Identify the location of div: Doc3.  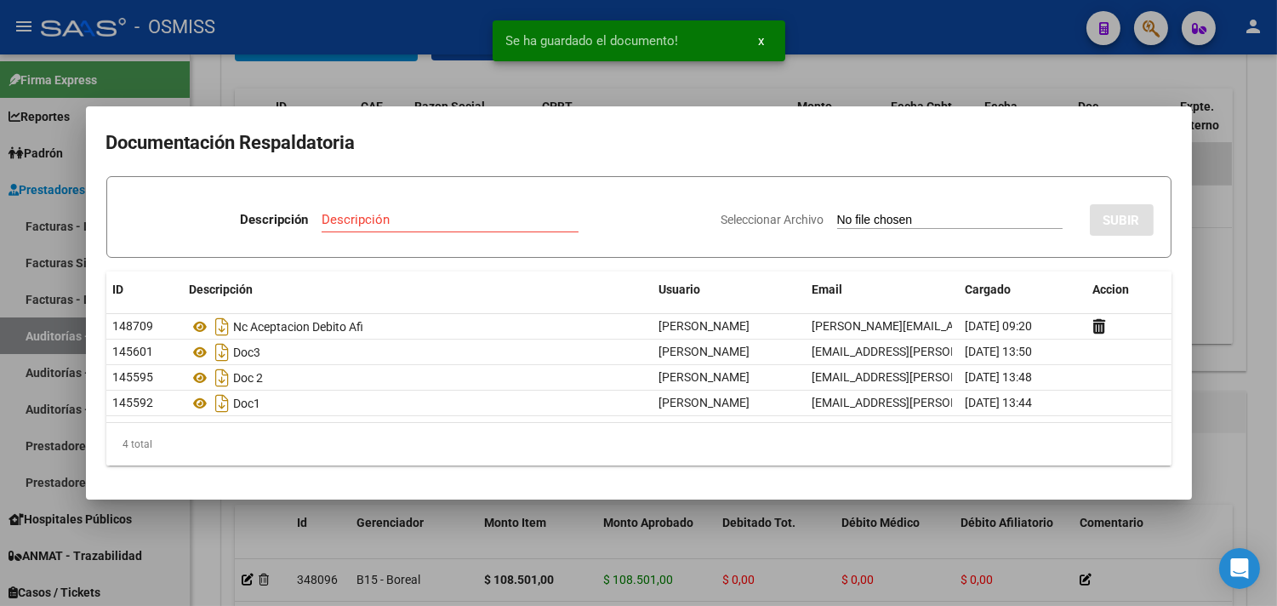
(418, 352).